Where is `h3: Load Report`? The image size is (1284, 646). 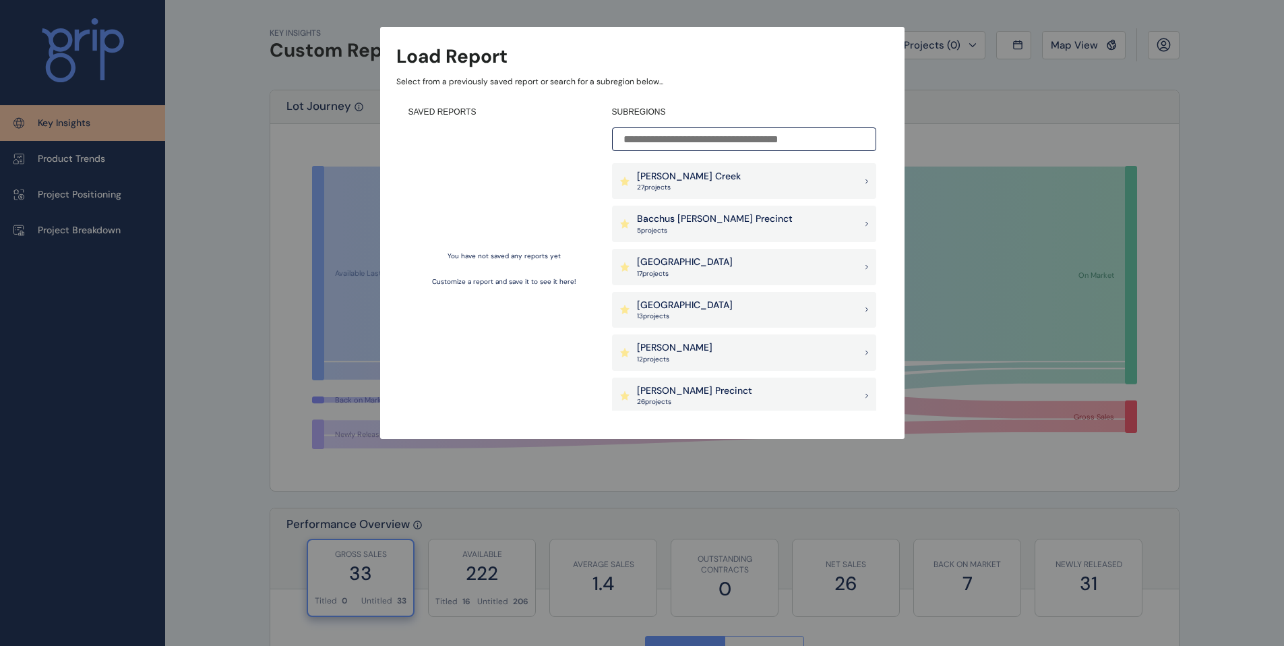
h3: Load Report is located at coordinates (452, 56).